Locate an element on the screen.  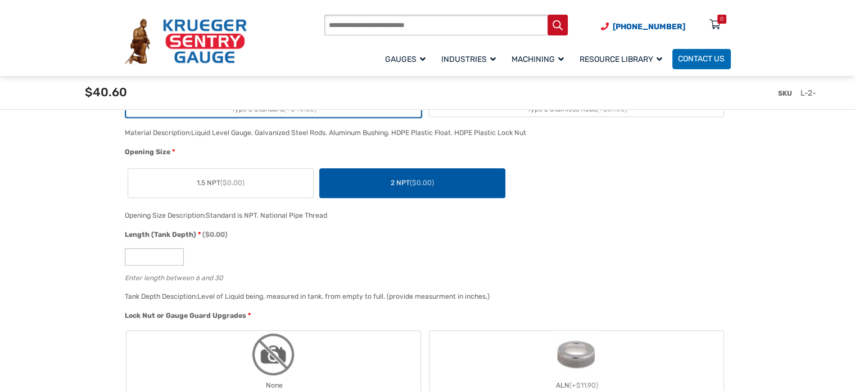
a: Resource Library is located at coordinates (623, 58).